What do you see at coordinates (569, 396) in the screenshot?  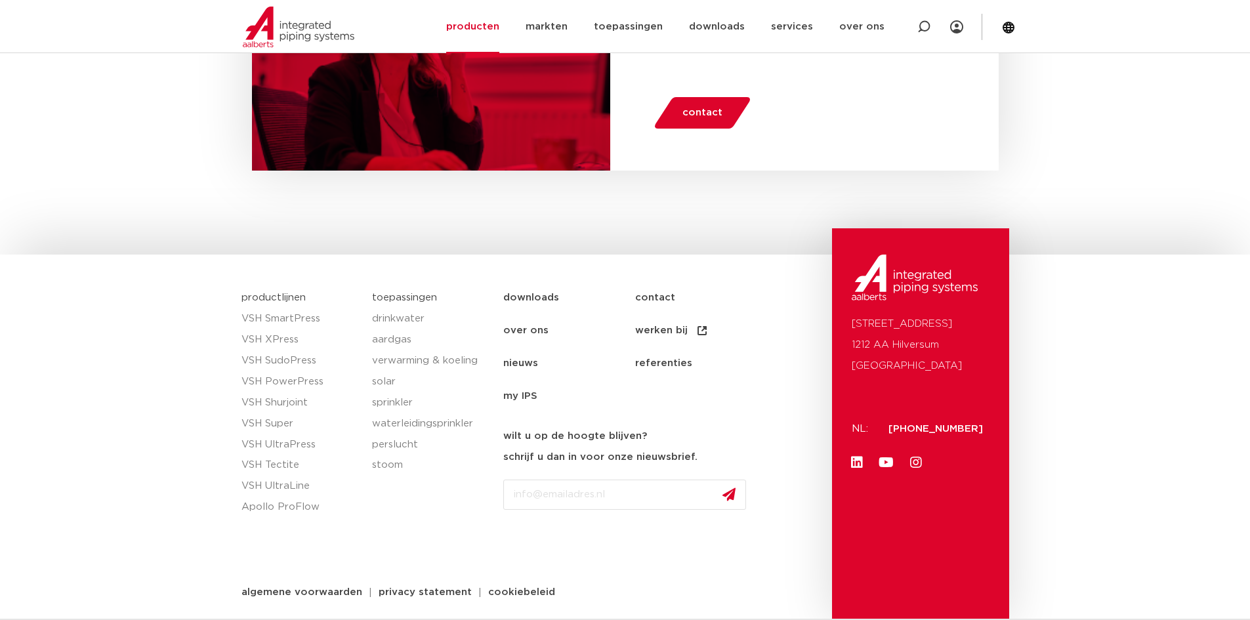 I see `a: my IPS` at bounding box center [569, 396].